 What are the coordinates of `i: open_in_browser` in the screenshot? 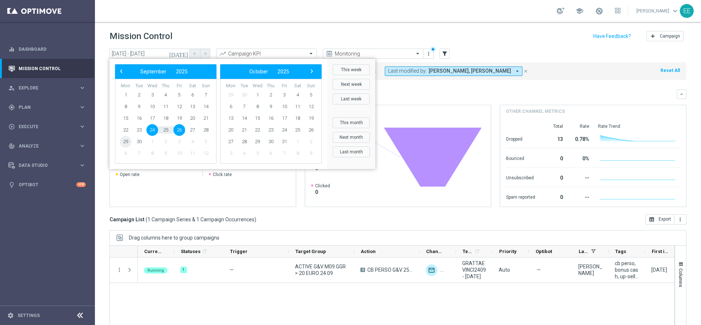 It's located at (652, 220).